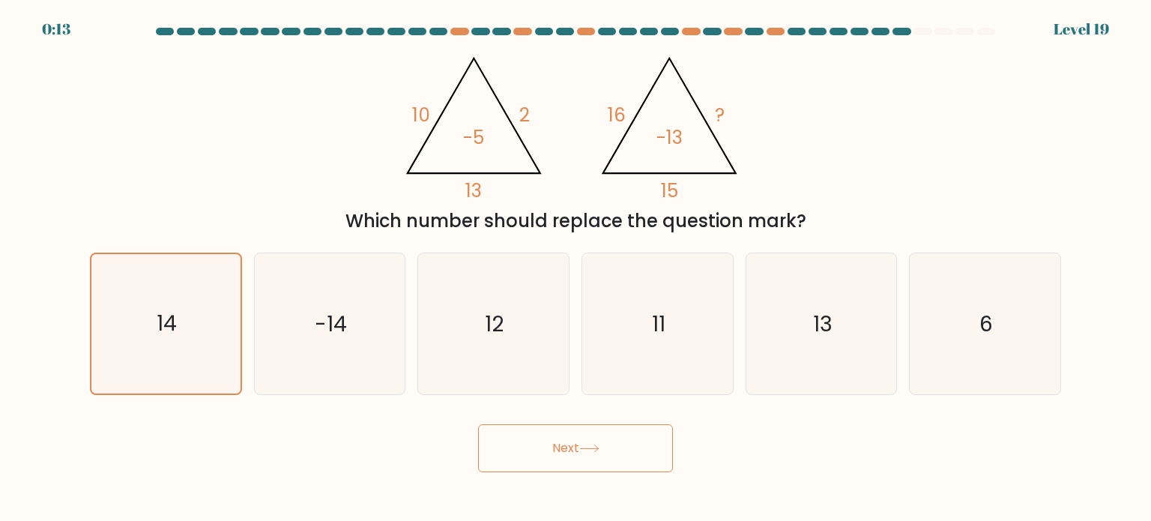 The width and height of the screenshot is (1151, 521). I want to click on text: 13, so click(823, 323).